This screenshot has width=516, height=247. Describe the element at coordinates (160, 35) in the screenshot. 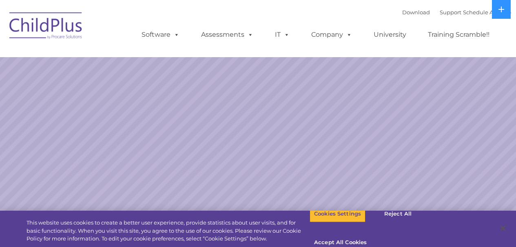

I see `a: Software` at that location.